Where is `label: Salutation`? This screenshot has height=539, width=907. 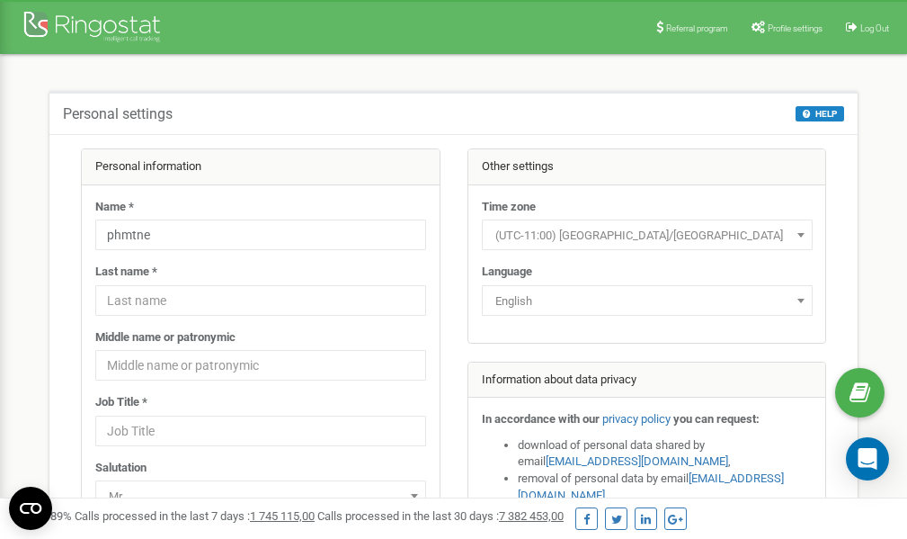 label: Salutation is located at coordinates (121, 468).